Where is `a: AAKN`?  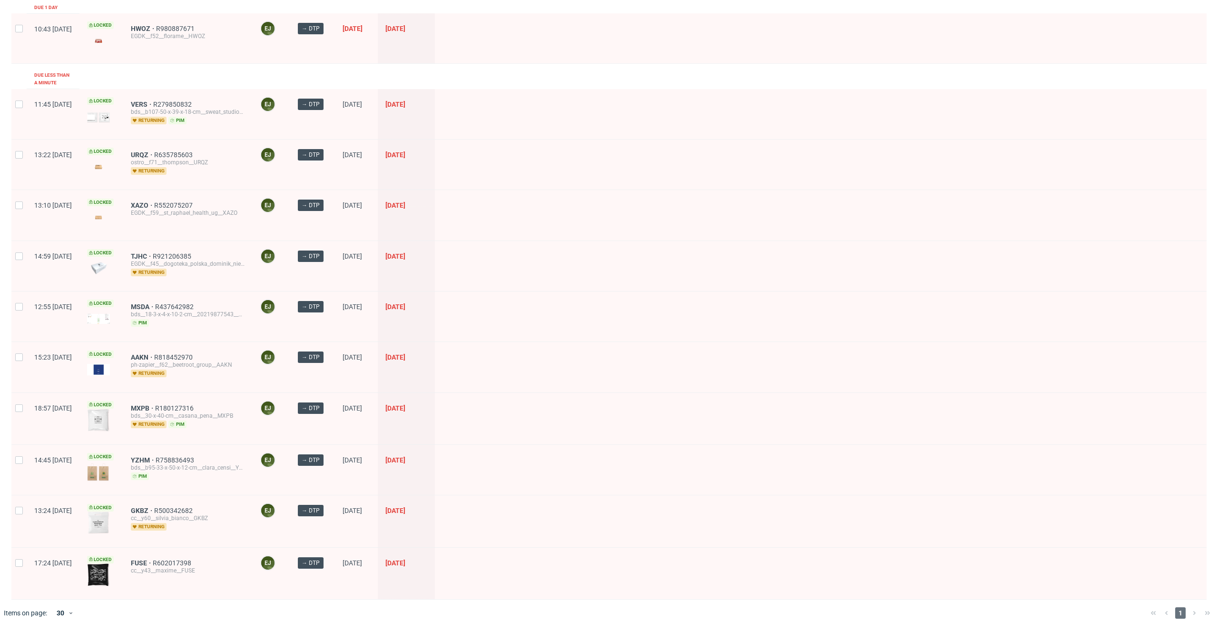 a: AAKN is located at coordinates (142, 357).